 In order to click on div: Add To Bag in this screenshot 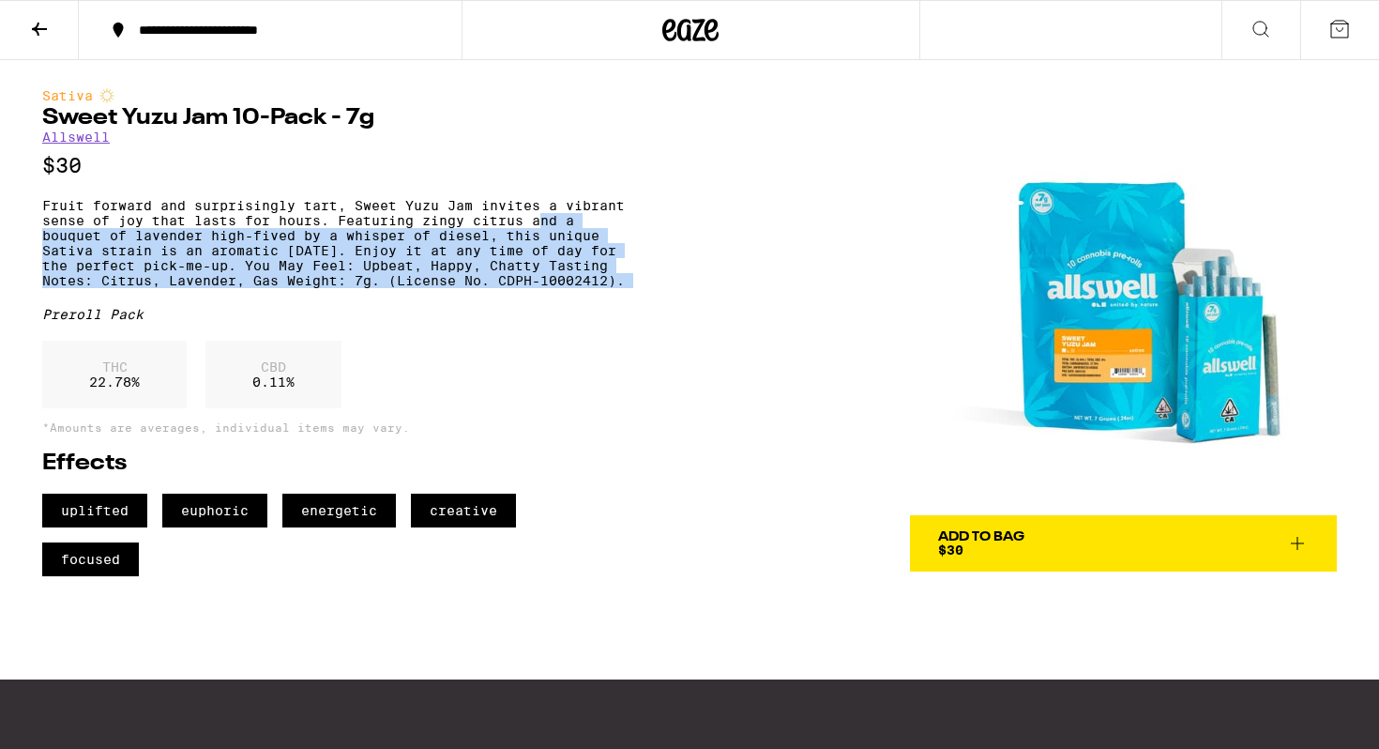, I will do `click(981, 537)`.